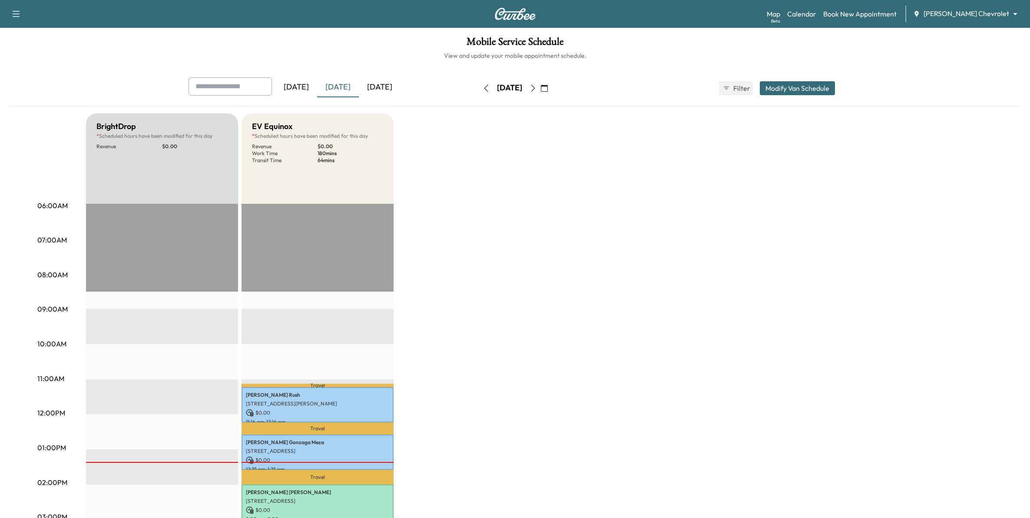 This screenshot has width=1030, height=518. I want to click on a: MapBeta, so click(773, 14).